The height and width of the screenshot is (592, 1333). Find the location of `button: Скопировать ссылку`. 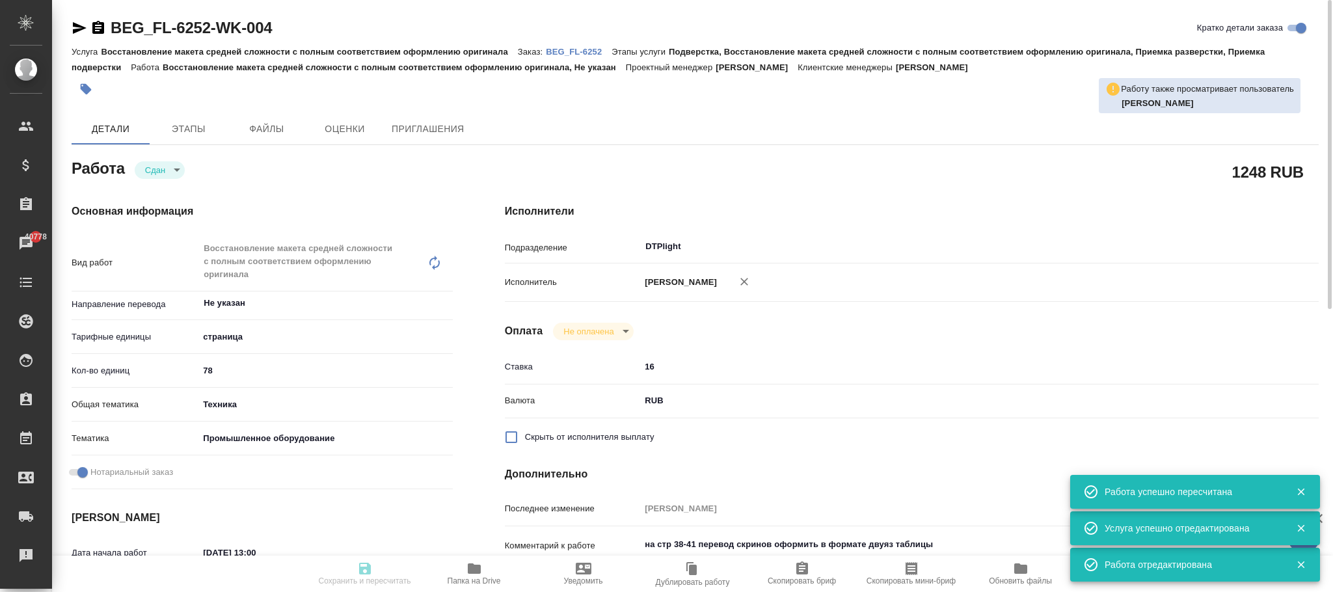

button: Скопировать ссылку is located at coordinates (98, 28).